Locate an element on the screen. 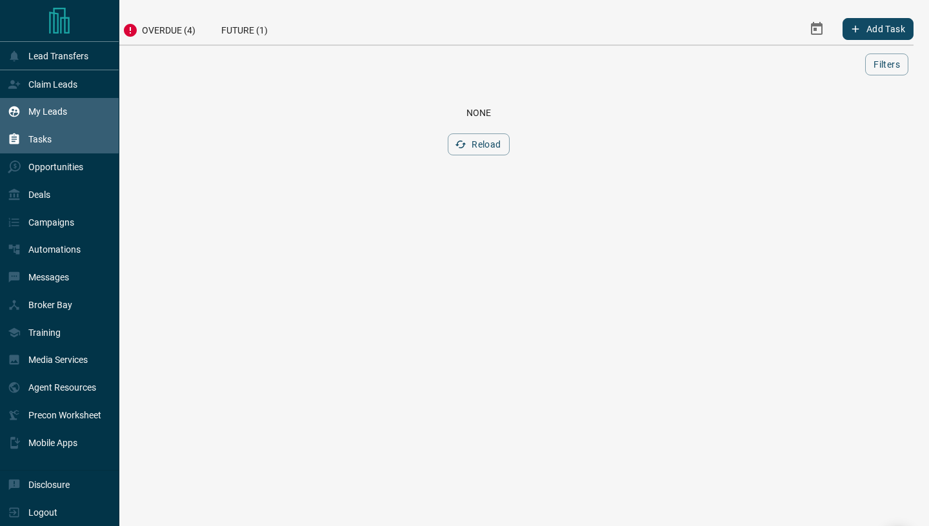 The width and height of the screenshot is (929, 526). div: None is located at coordinates (478, 113).